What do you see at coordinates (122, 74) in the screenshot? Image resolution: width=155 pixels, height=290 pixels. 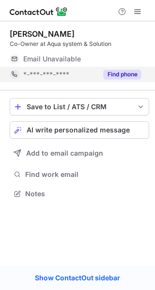 I see `button: Reveal Button` at bounding box center [122, 74].